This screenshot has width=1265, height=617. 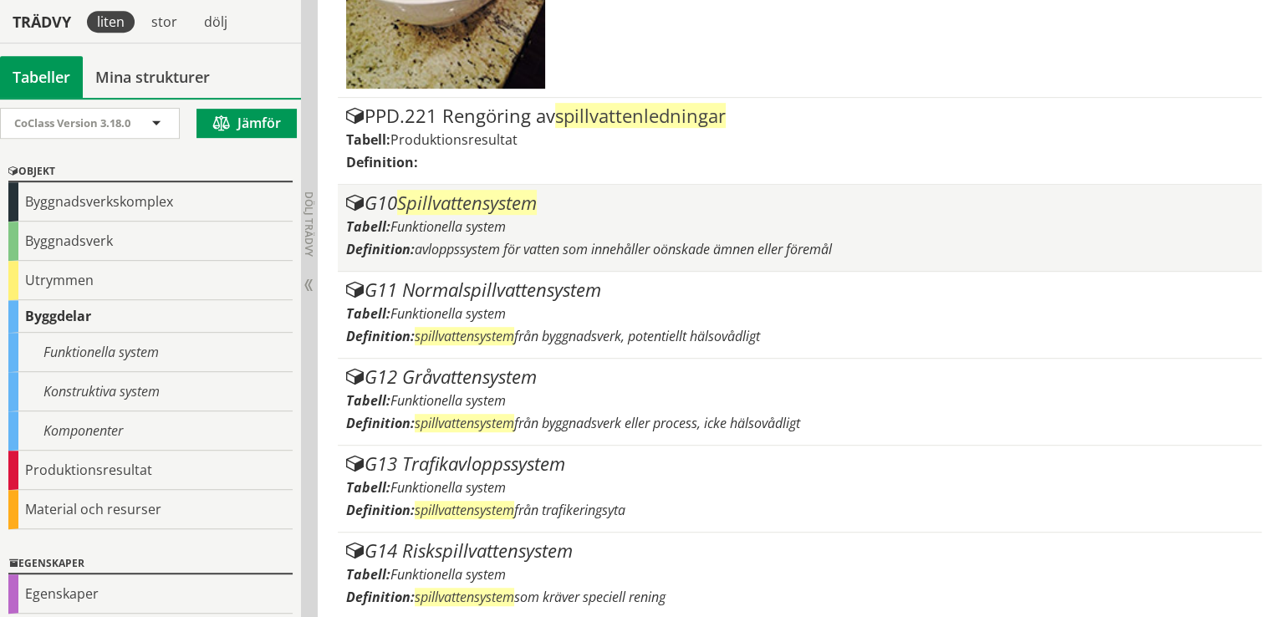 What do you see at coordinates (150, 391) in the screenshot?
I see `div: Konstruktiva system` at bounding box center [150, 391].